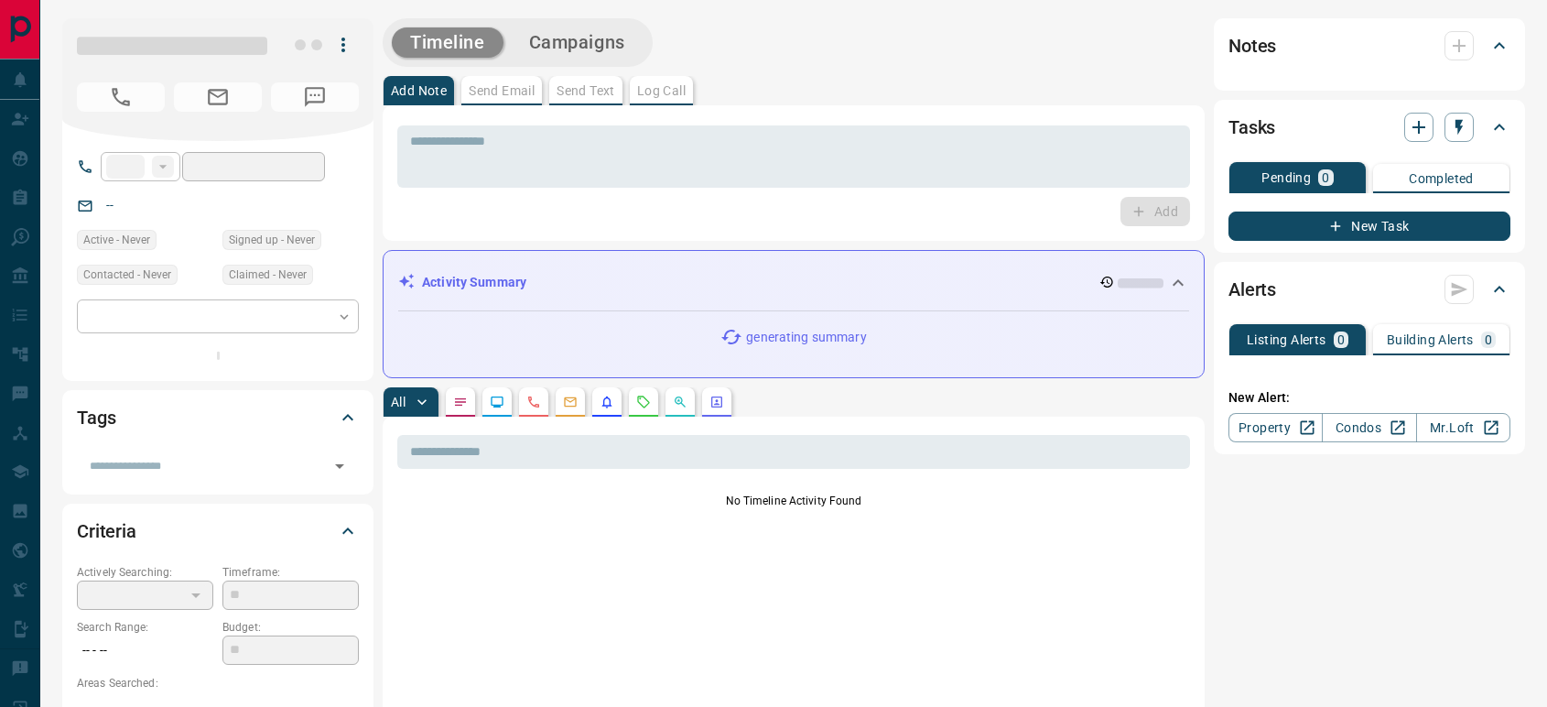 The height and width of the screenshot is (707, 1547). What do you see at coordinates (272, 240) in the screenshot?
I see `span: Signed up - Never` at bounding box center [272, 240].